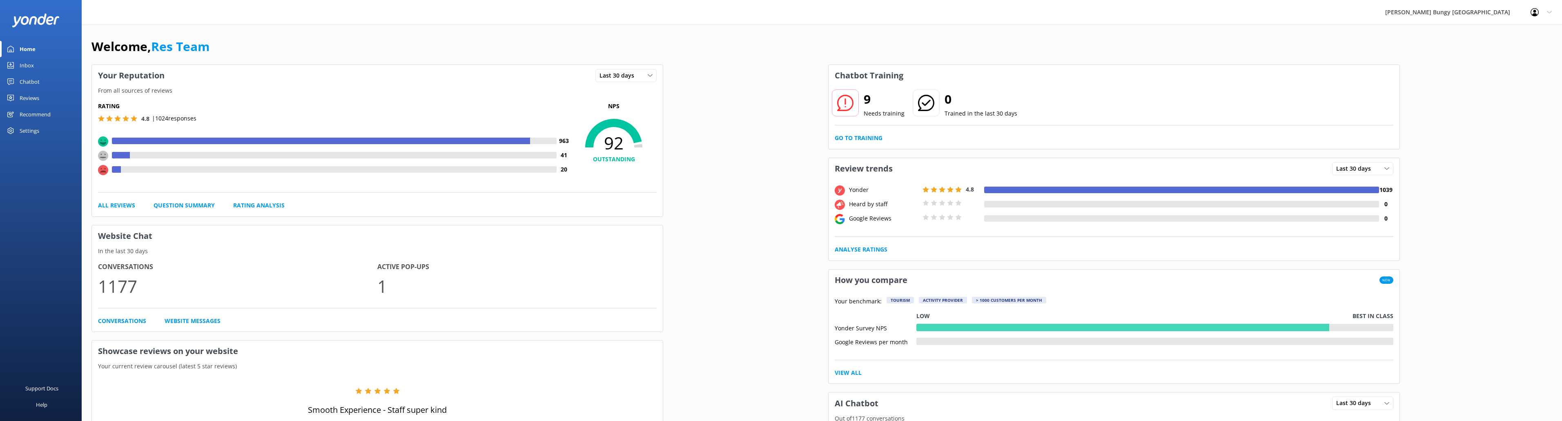 The width and height of the screenshot is (1562, 421). Describe the element at coordinates (1373, 316) in the screenshot. I see `p: Best in class` at that location.